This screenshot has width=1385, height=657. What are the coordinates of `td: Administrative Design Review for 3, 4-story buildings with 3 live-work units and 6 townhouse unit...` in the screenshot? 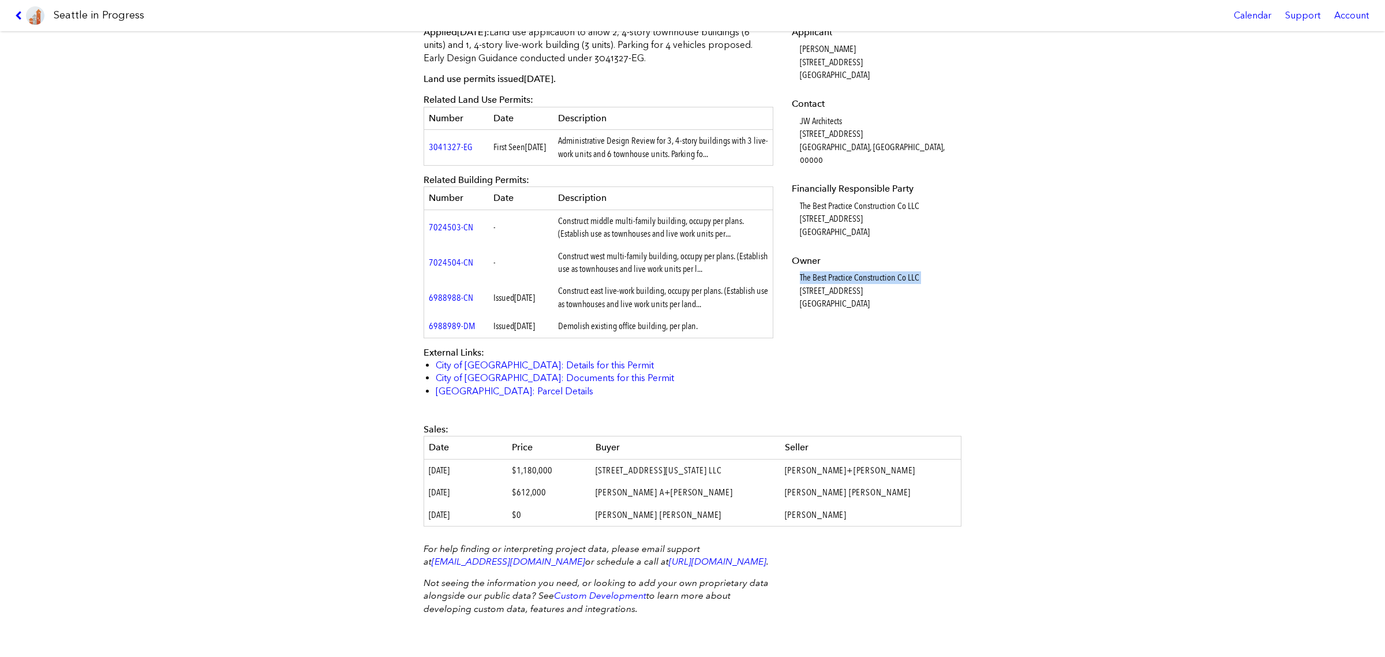 It's located at (663, 148).